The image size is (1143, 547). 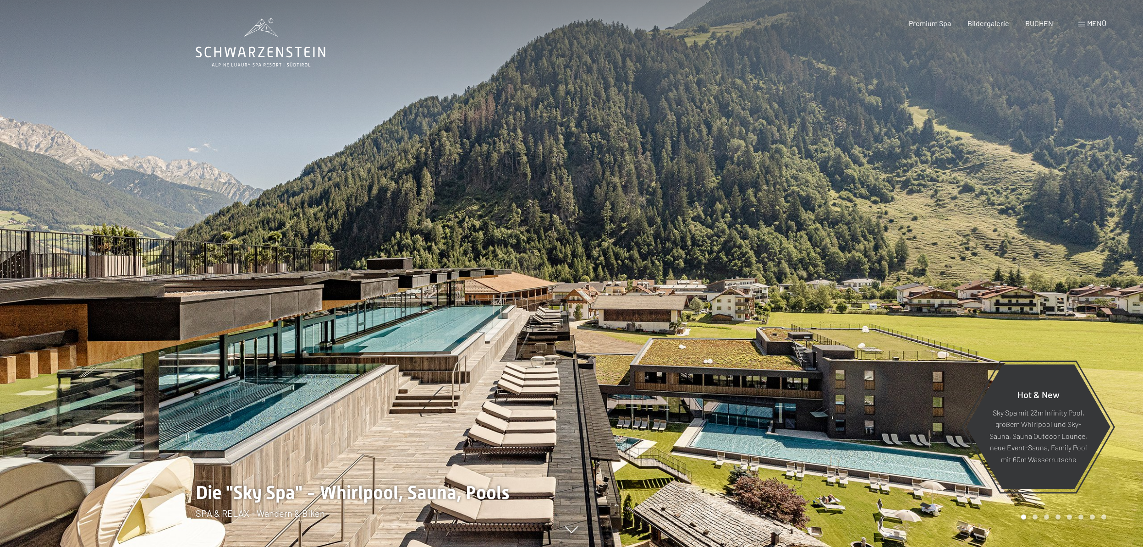 What do you see at coordinates (1039, 23) in the screenshot?
I see `span: BUCHEN` at bounding box center [1039, 23].